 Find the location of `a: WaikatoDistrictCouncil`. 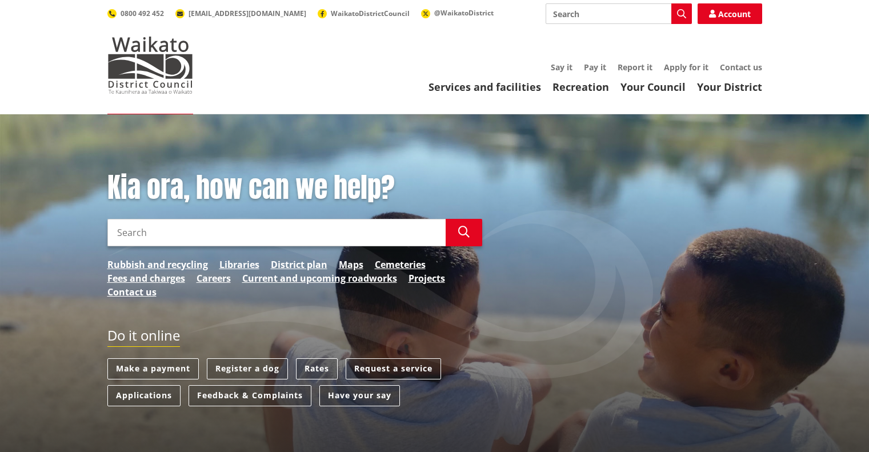

a: WaikatoDistrictCouncil is located at coordinates (363, 13).